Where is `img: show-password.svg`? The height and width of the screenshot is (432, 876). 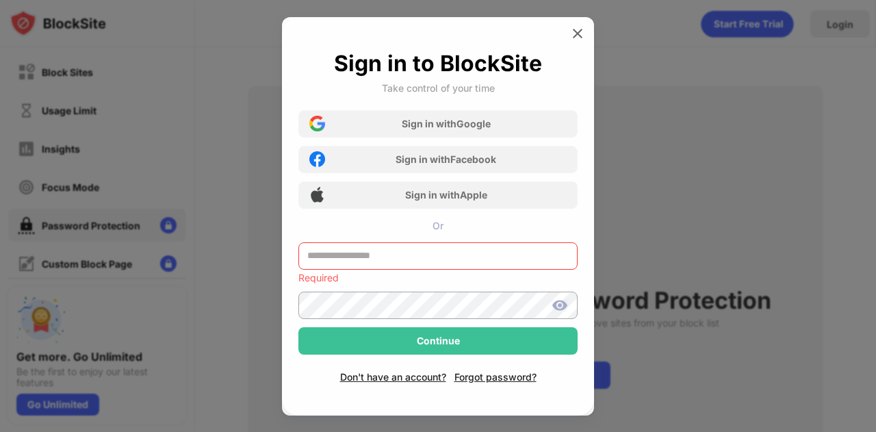 img: show-password.svg is located at coordinates (560, 305).